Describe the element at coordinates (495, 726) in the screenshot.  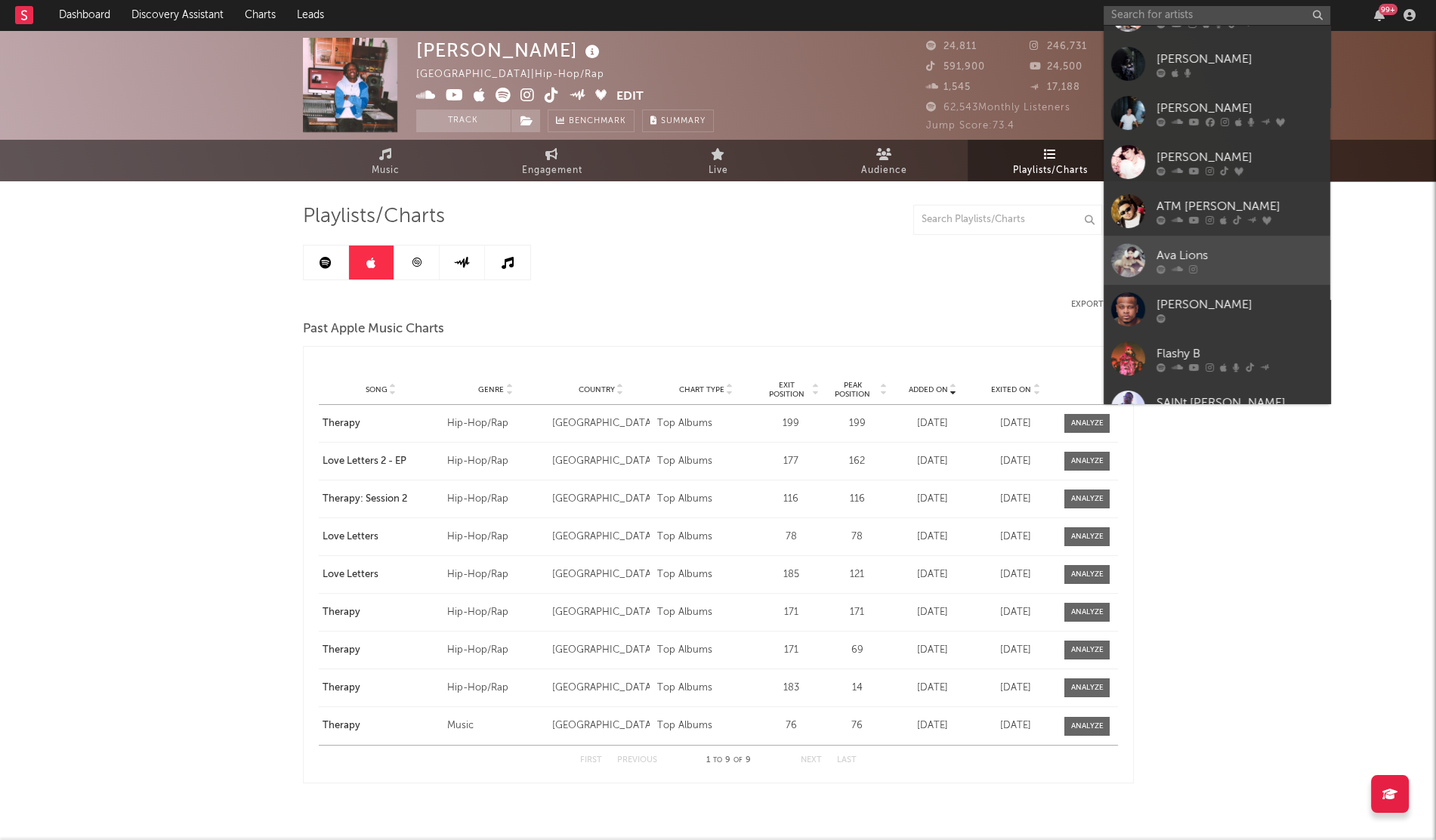
I see `div: Music` at that location.